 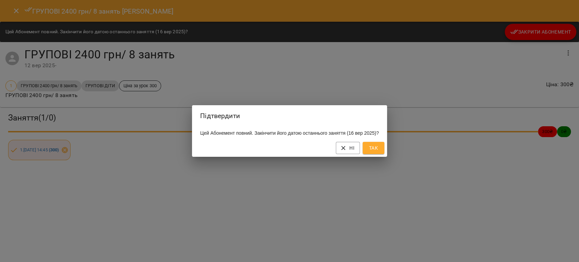 I want to click on button: Ні, so click(x=348, y=148).